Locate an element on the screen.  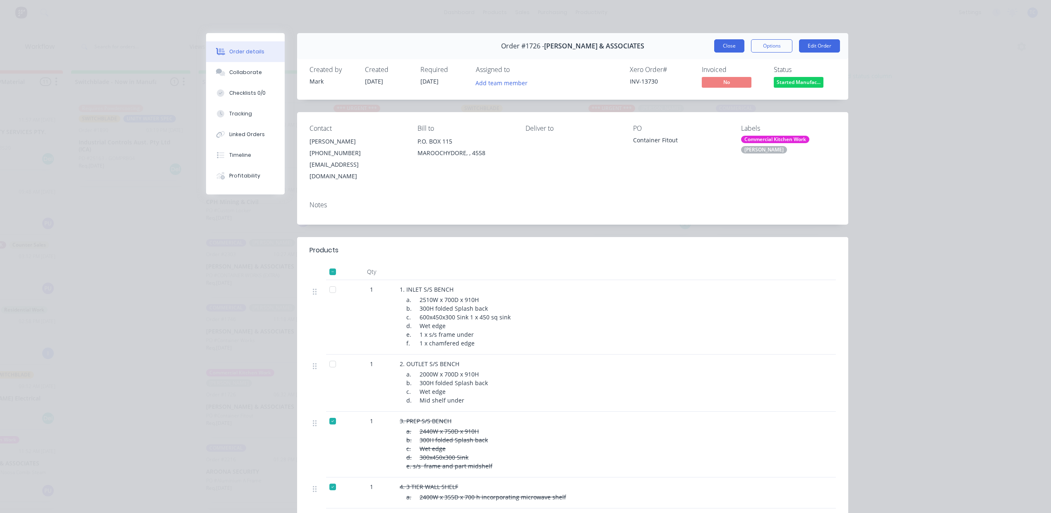
div: Commercial Kitchen Work is located at coordinates (775, 139).